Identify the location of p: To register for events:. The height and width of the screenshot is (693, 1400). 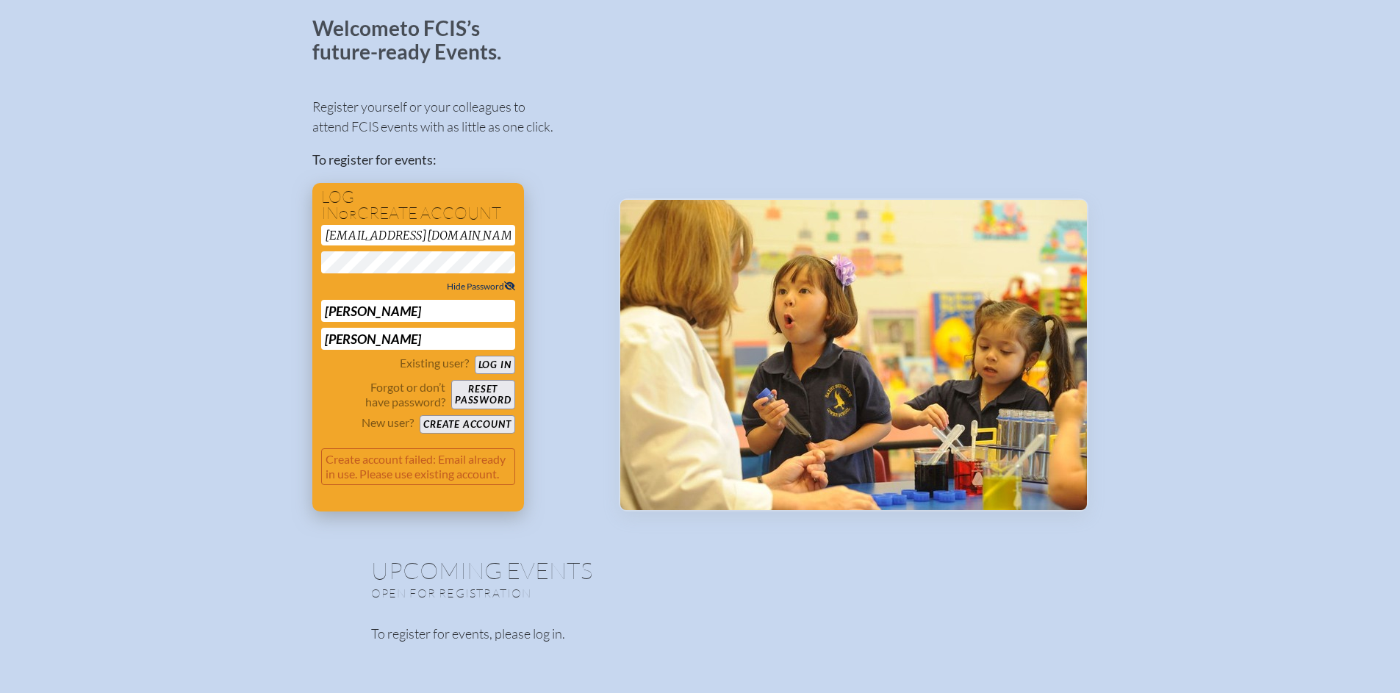
(453, 159).